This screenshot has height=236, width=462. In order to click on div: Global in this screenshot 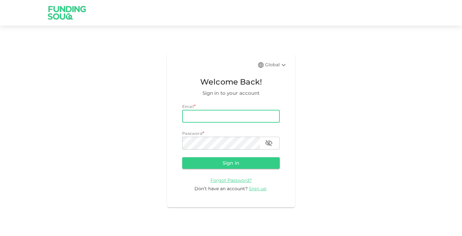, I will do `click(276, 65)`.